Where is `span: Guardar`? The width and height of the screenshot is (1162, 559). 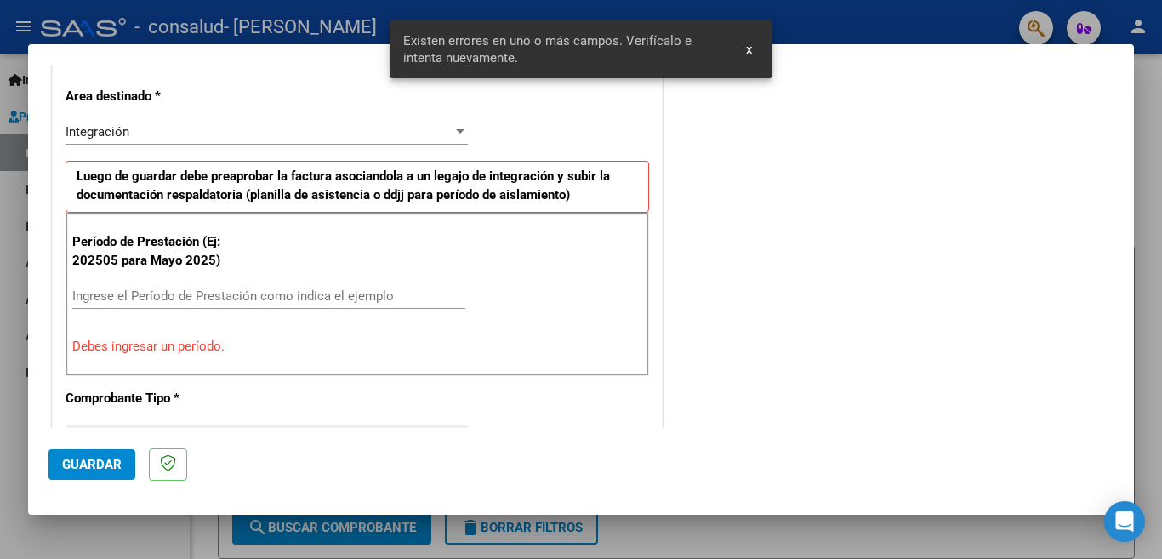 span: Guardar is located at coordinates (92, 464).